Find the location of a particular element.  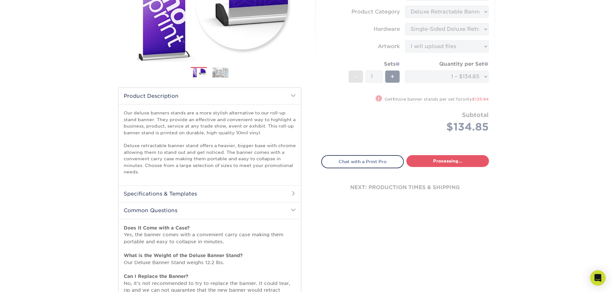

img: Banner Stands 01 is located at coordinates (199, 73).